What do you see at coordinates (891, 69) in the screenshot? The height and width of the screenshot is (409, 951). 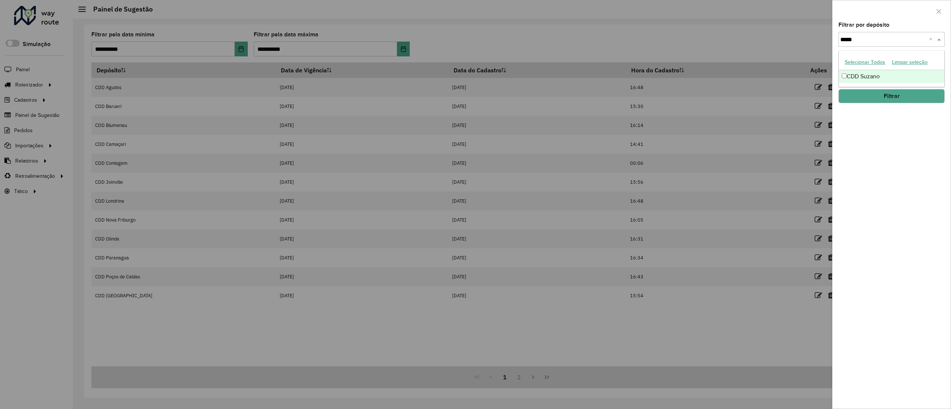 I see `ng-dropdown-panel: Options list` at bounding box center [891, 69].